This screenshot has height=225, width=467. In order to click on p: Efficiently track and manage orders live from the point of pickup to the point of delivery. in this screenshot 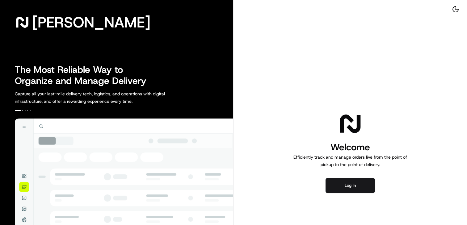, I will do `click(351, 161)`.